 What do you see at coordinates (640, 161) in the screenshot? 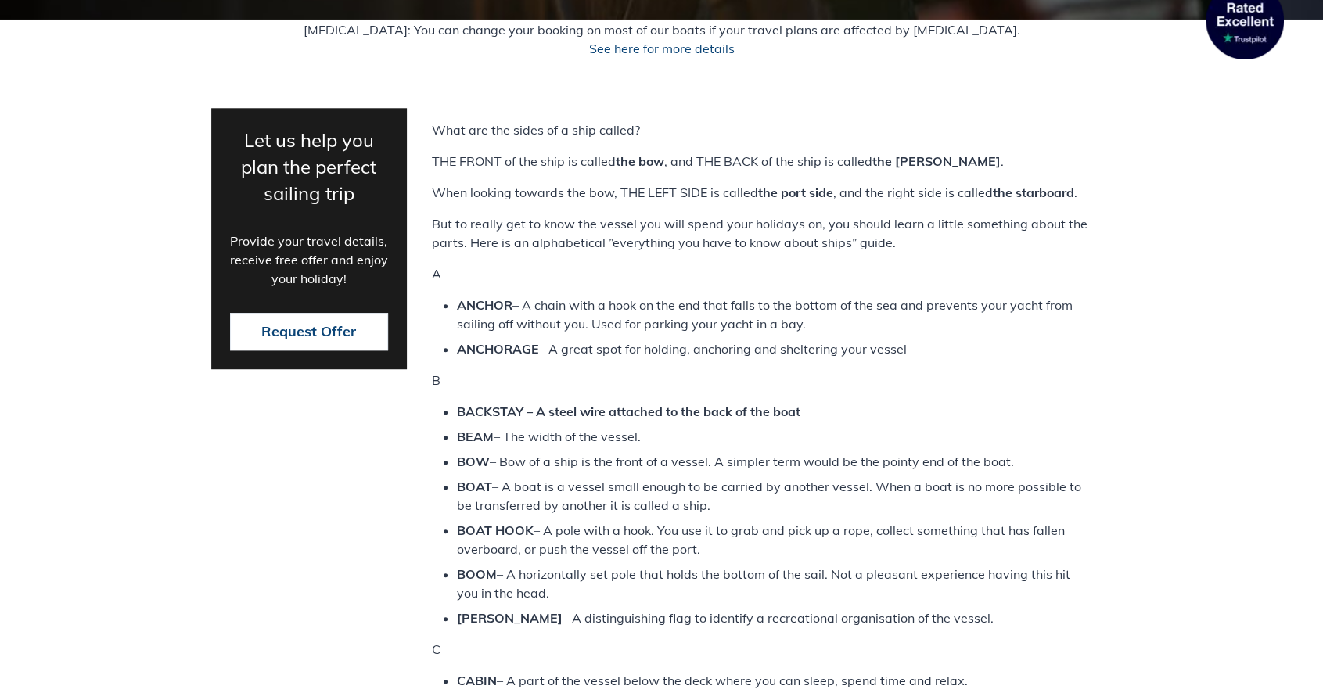
I see `strong: the bow` at bounding box center [640, 161].